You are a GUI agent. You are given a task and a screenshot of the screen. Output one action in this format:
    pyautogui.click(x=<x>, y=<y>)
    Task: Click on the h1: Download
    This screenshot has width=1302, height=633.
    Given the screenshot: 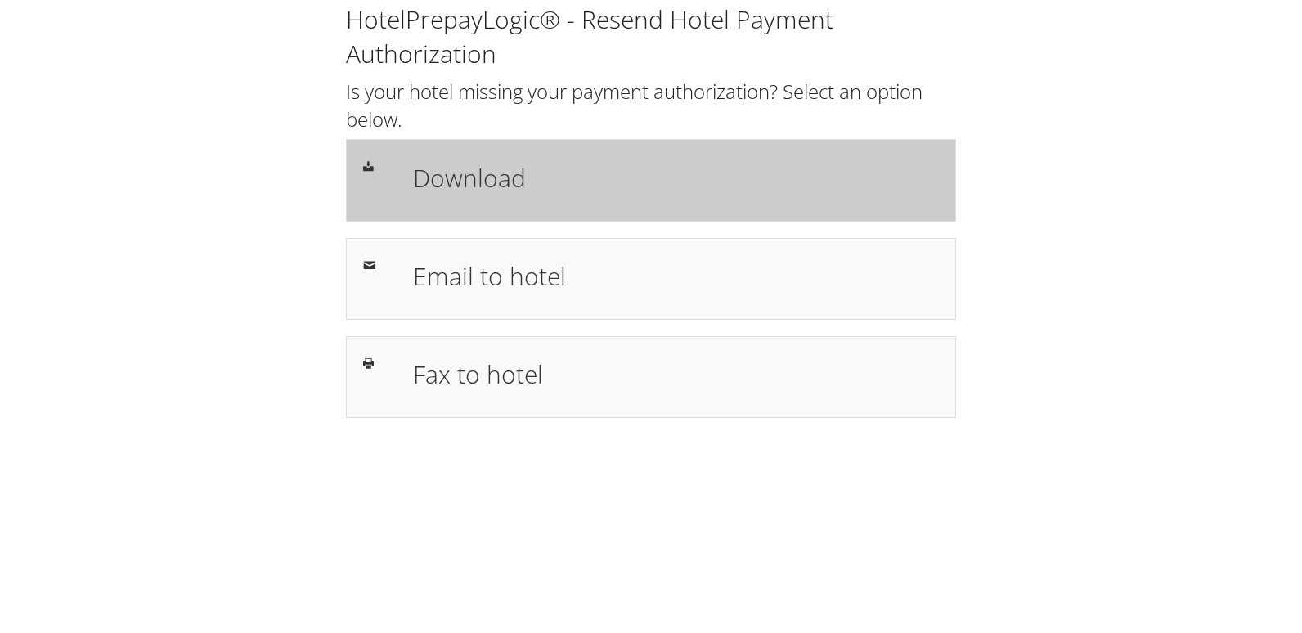 What is the action you would take?
    pyautogui.click(x=676, y=178)
    